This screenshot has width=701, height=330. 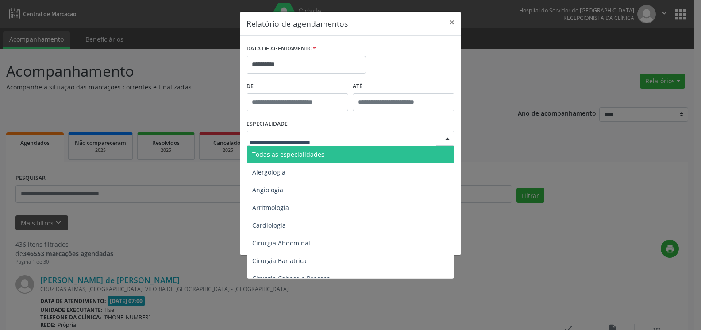 I want to click on span: Todas as especialidades, so click(x=288, y=154).